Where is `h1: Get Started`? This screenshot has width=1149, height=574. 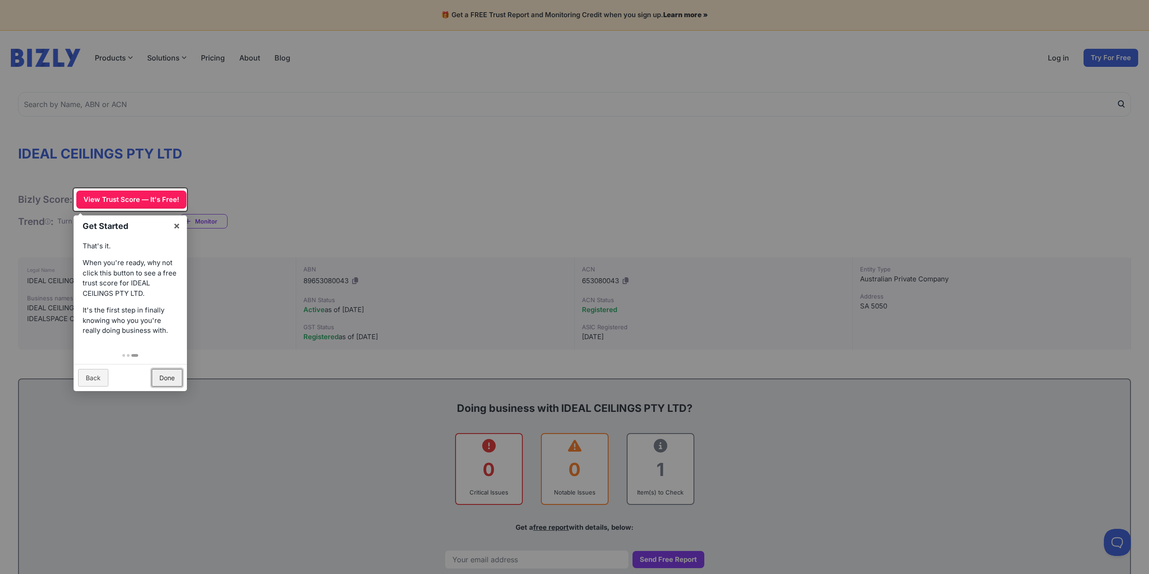 h1: Get Started is located at coordinates (125, 226).